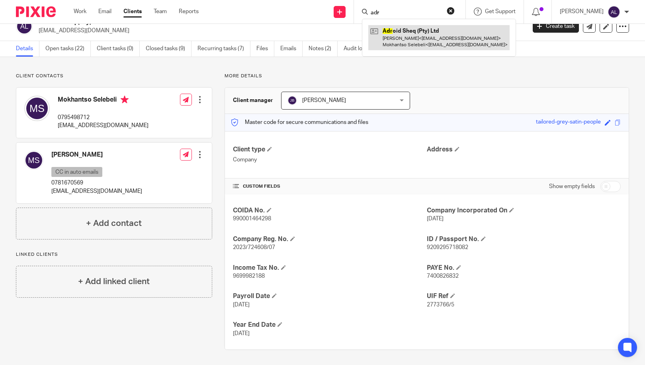  I want to click on img: Pixie, so click(36, 12).